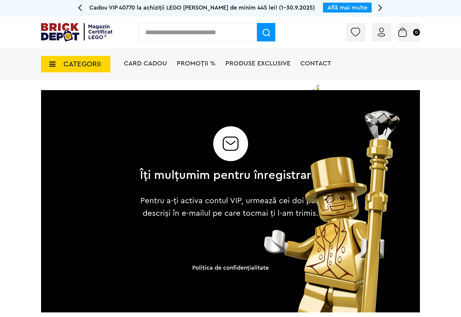  Describe the element at coordinates (316, 63) in the screenshot. I see `span: Contact` at that location.